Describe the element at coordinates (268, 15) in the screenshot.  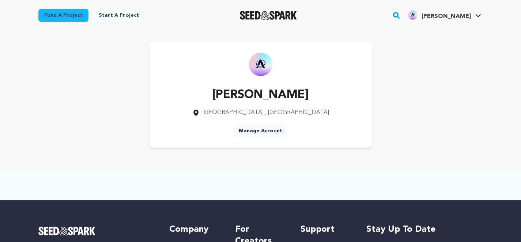
I see `img: Seed&Spark Logo Dark Mode` at that location.